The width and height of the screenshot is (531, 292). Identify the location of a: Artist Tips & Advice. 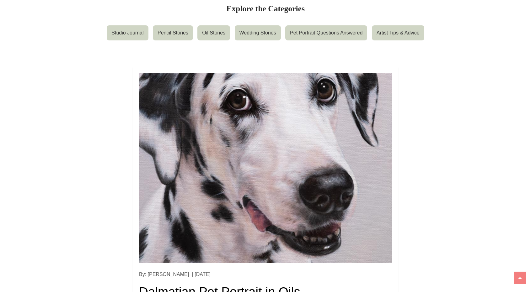
(398, 33).